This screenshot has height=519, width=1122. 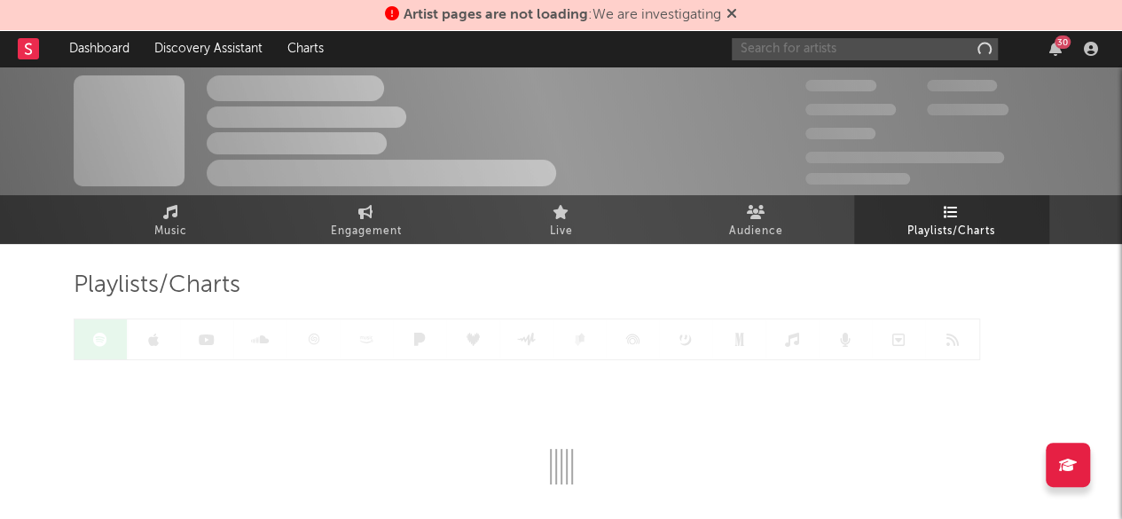 What do you see at coordinates (851, 109) in the screenshot?
I see `span: 50.000.000` at bounding box center [851, 109].